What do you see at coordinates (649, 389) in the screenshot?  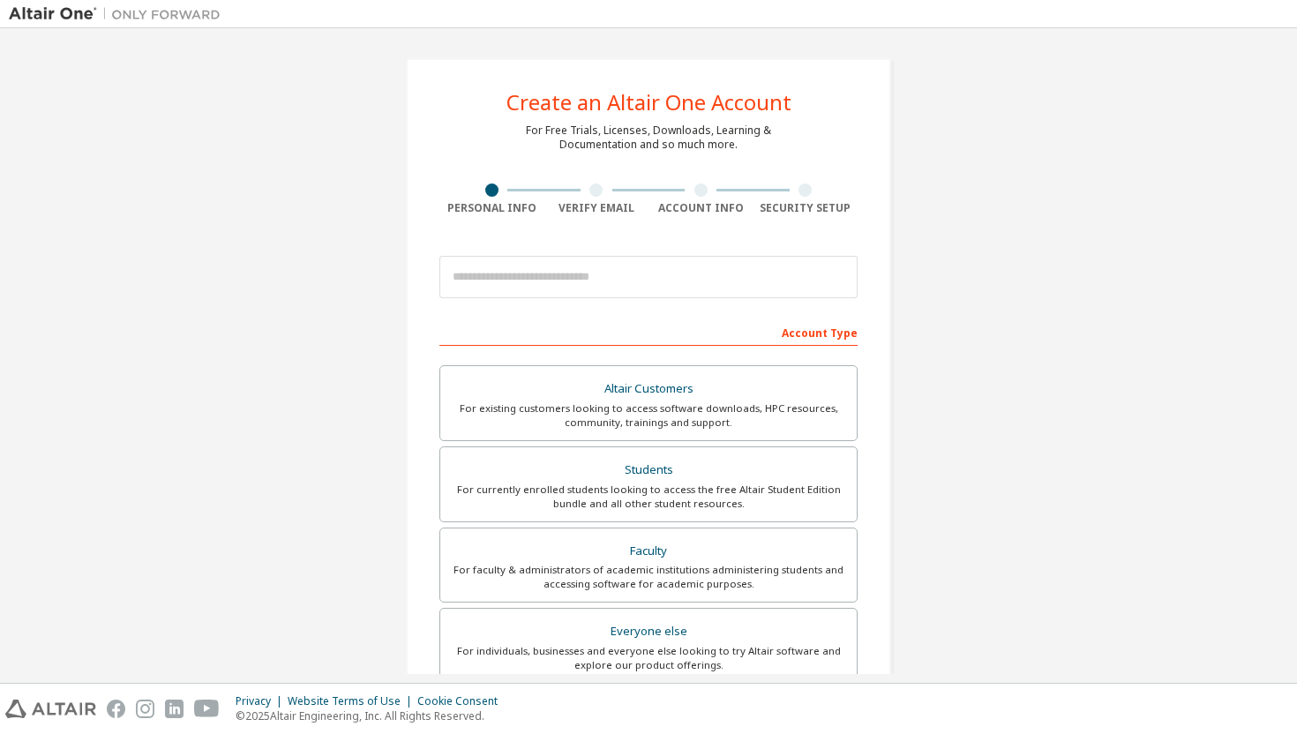 I see `div: Altair Customers` at bounding box center [649, 389].